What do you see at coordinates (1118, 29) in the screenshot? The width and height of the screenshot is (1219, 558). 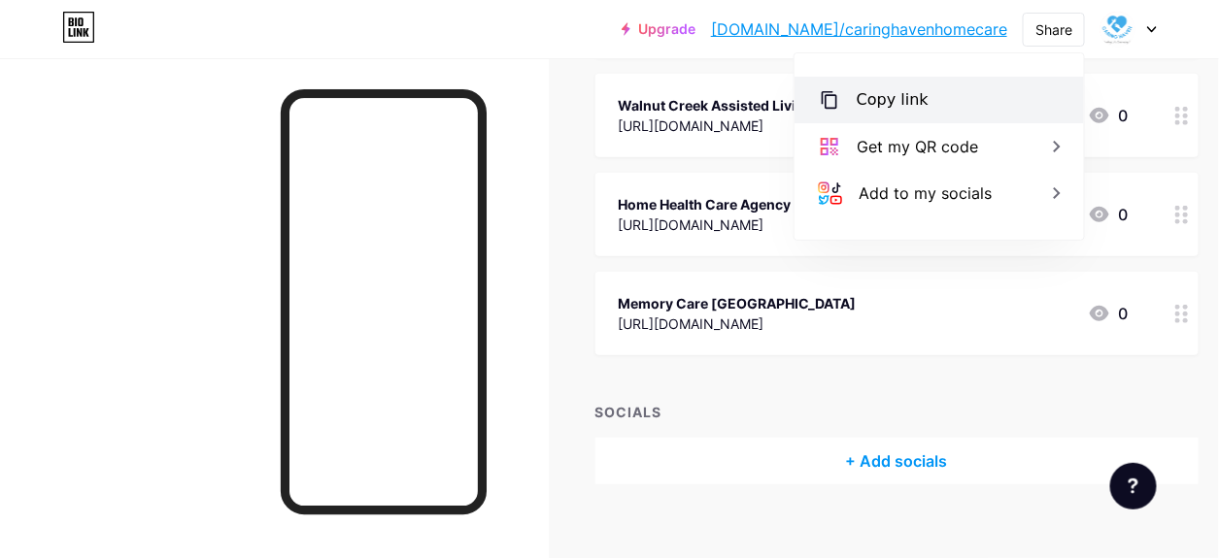 I see `img: caringhavenhomecare` at bounding box center [1118, 29].